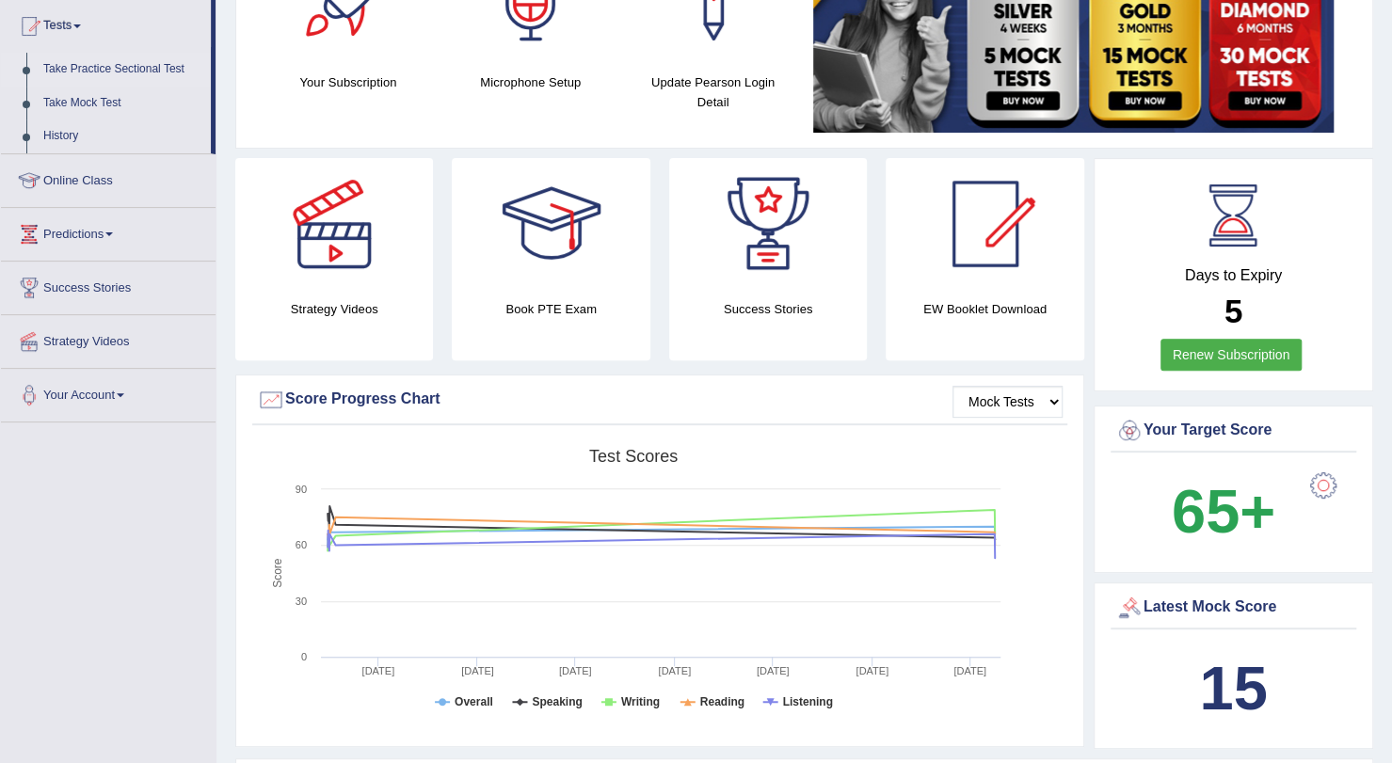 Image resolution: width=1392 pixels, height=763 pixels. What do you see at coordinates (550, 309) in the screenshot?
I see `h4: Book PTE Exam` at bounding box center [550, 309].